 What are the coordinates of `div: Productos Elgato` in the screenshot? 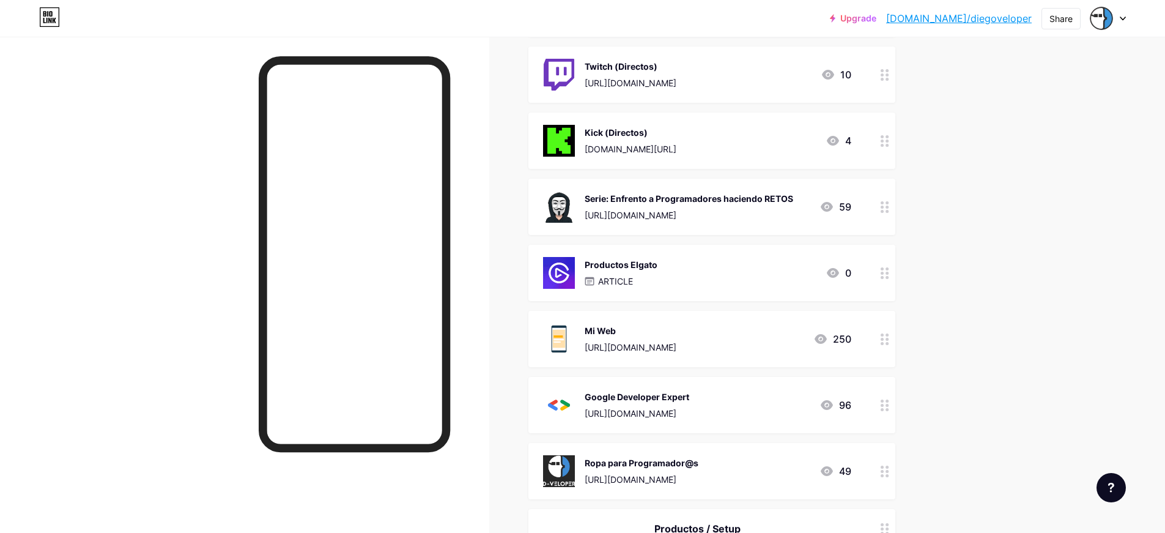 It's located at (621, 264).